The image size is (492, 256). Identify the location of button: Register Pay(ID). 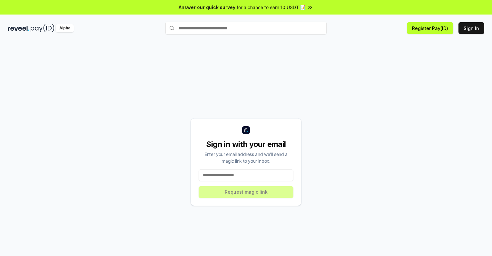
(430, 28).